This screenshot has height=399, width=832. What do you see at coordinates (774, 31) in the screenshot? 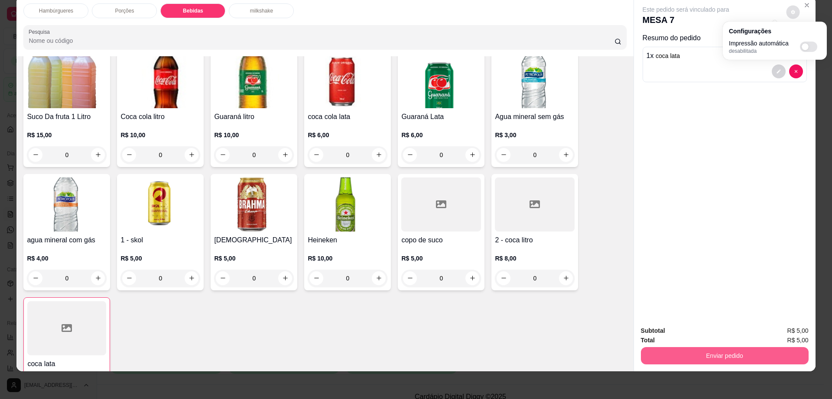
I see `p: Configurações` at bounding box center [774, 31].